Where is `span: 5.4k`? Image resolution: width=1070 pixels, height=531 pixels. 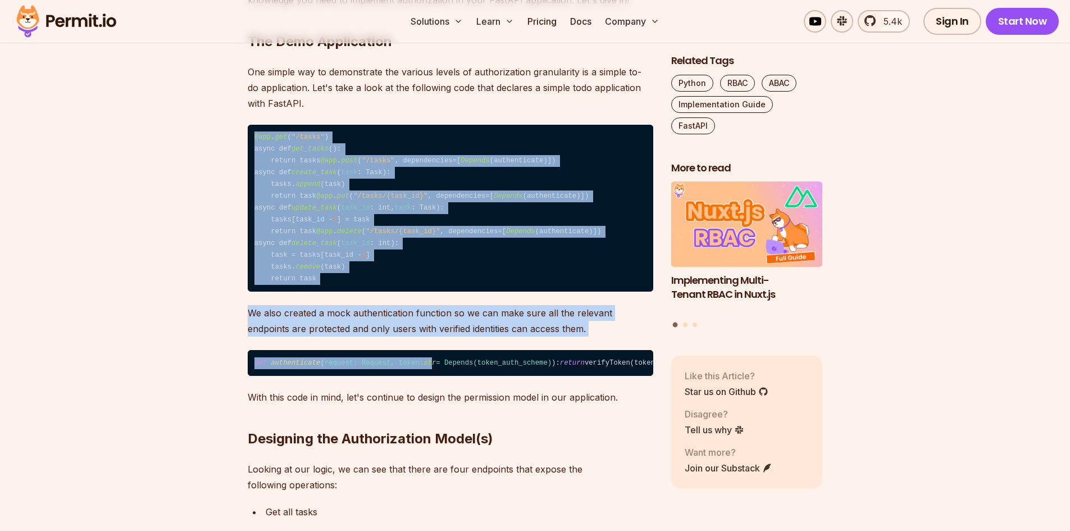
span: 5.4k is located at coordinates (889, 21).